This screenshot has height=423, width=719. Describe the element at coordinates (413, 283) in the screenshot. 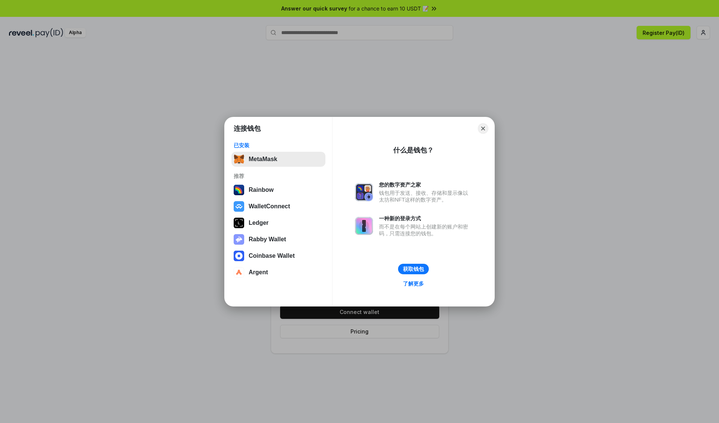

I see `a: 了解更多` at that location.